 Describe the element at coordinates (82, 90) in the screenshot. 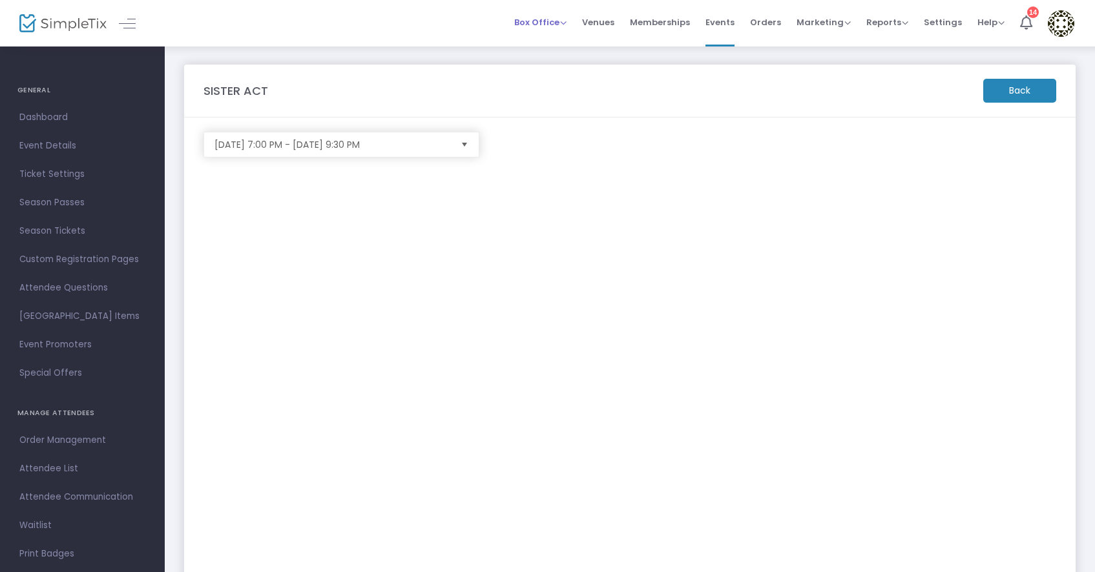

I see `h4: GENERAL` at that location.